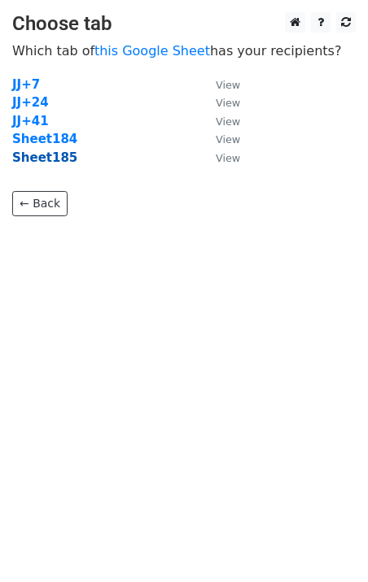 Image resolution: width=368 pixels, height=582 pixels. What do you see at coordinates (152, 50) in the screenshot?
I see `a: this Google Sheet` at bounding box center [152, 50].